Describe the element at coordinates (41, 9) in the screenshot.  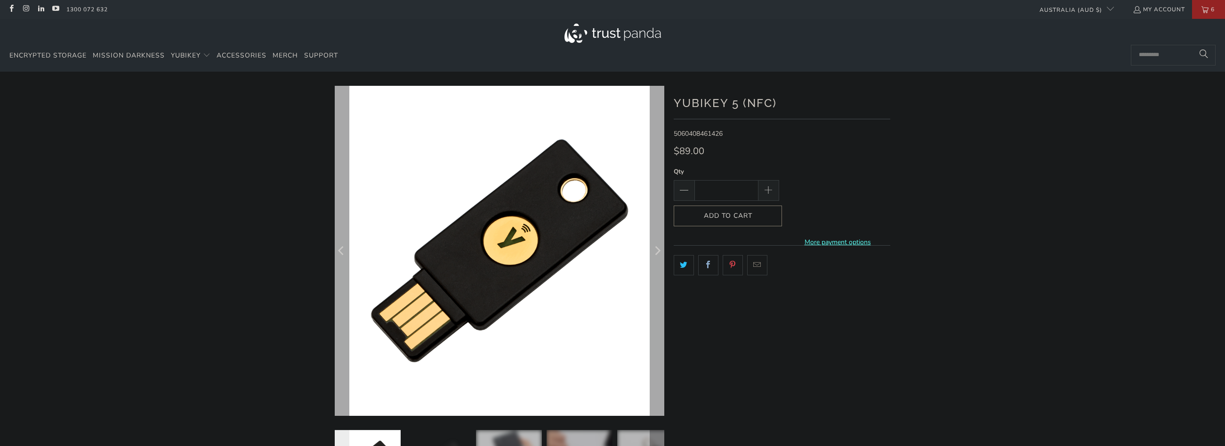
I see `a: Trust Panda Australia on LinkedIn` at that location.